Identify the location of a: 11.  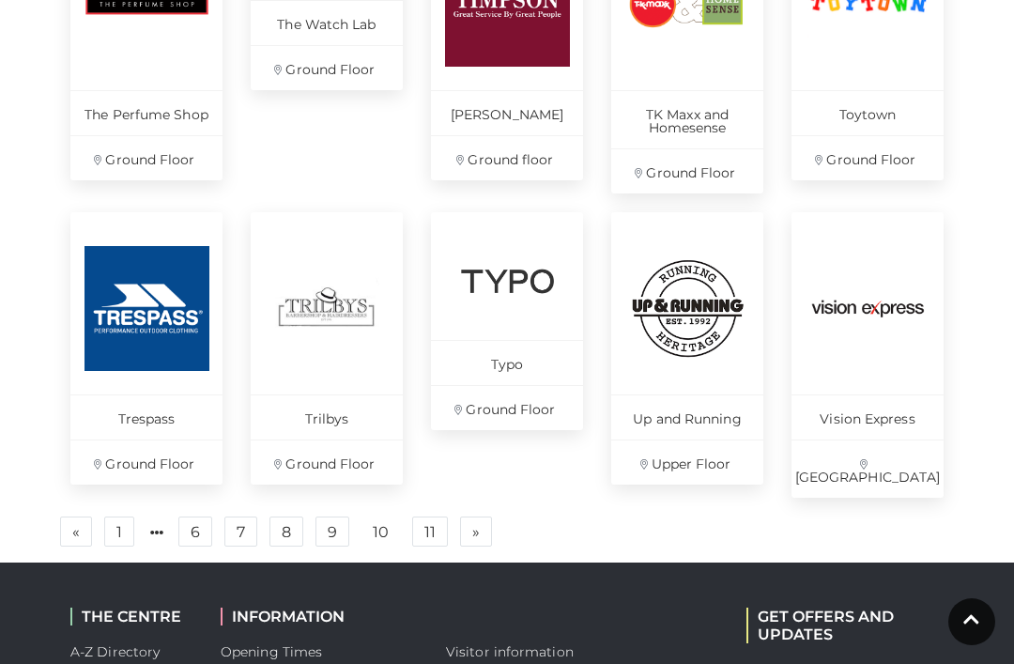
(430, 531).